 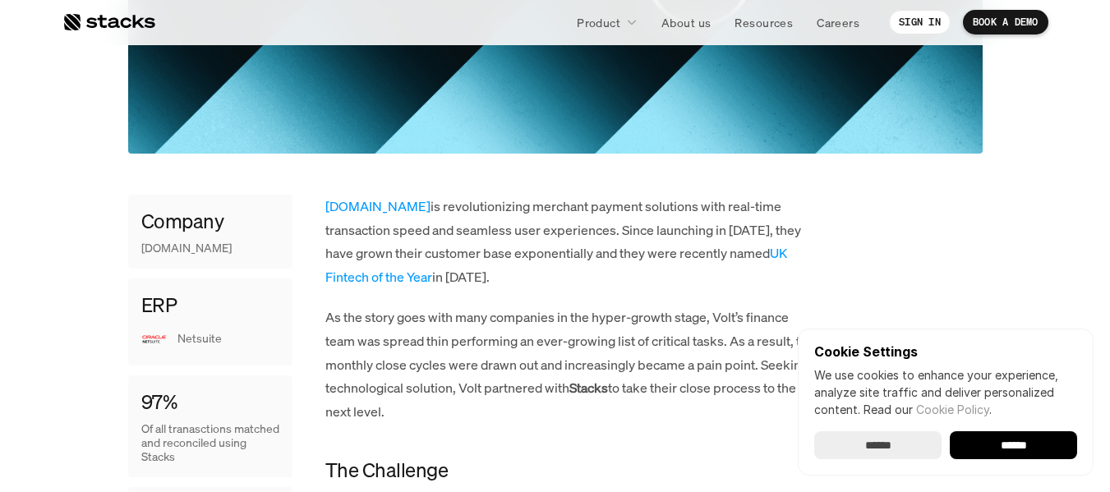 What do you see at coordinates (919, 22) in the screenshot?
I see `p: SIGN IN` at bounding box center [919, 22].